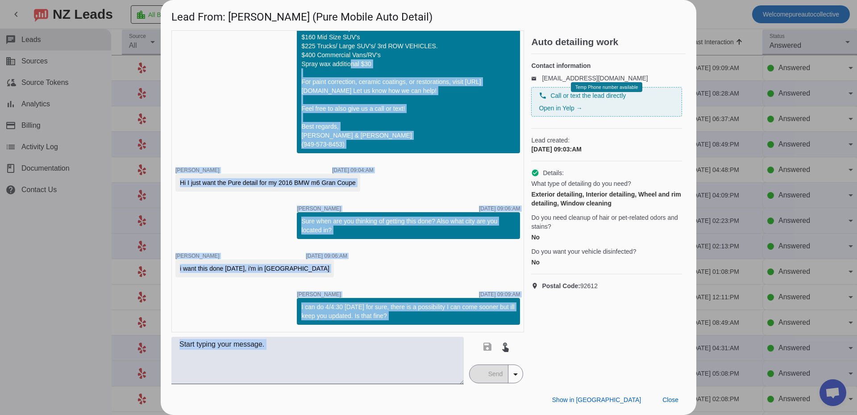 The image size is (857, 415). What do you see at coordinates (607, 140) in the screenshot?
I see `span: Lead created:` at bounding box center [607, 140].